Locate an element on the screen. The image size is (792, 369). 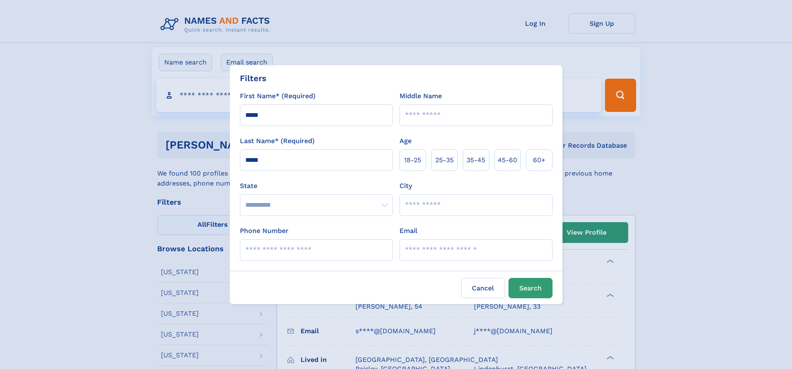
span: 35‑45 is located at coordinates (476, 160).